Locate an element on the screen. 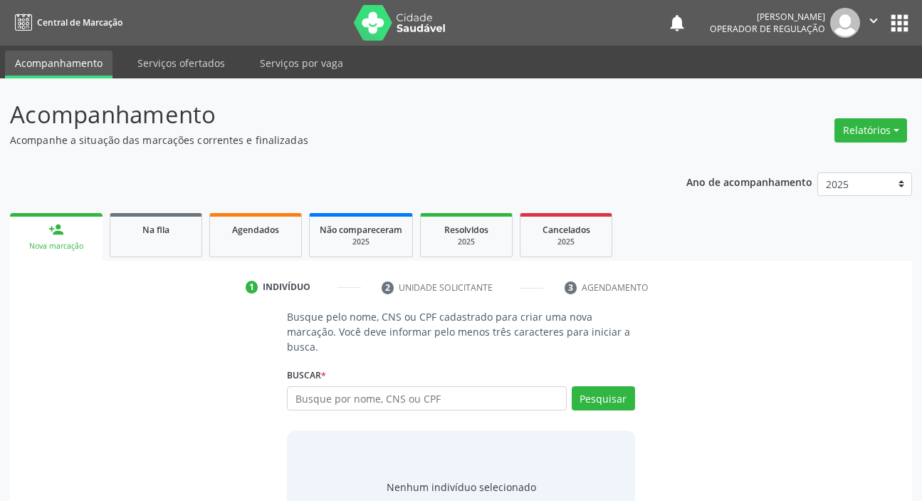  button: notifications is located at coordinates (677, 23).